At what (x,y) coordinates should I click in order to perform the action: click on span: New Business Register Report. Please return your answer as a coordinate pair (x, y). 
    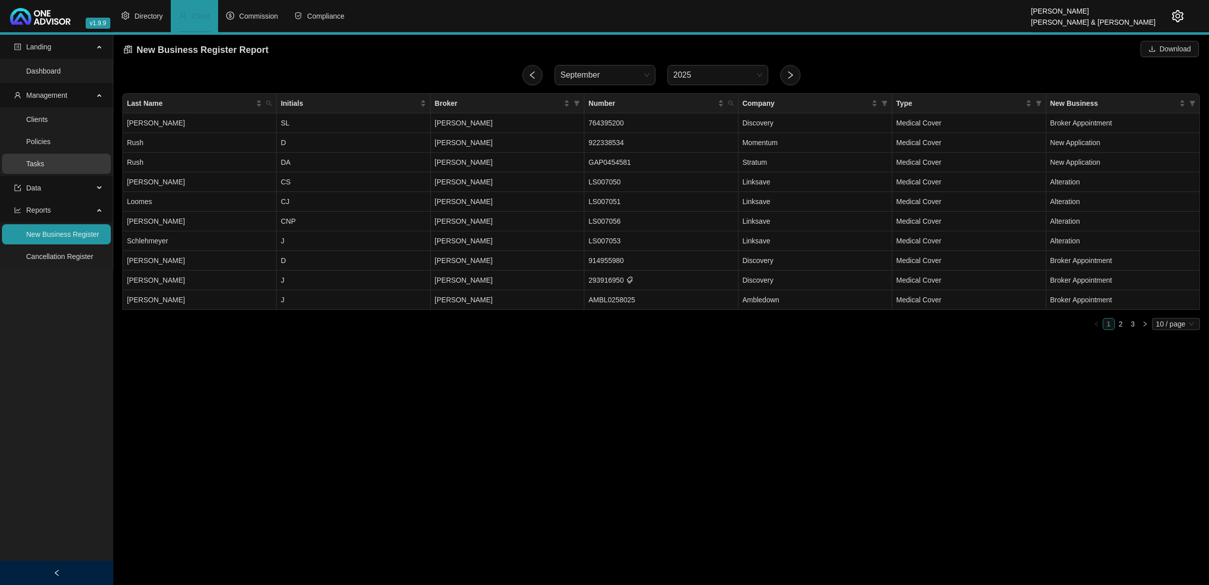
    Looking at the image, I should click on (203, 50).